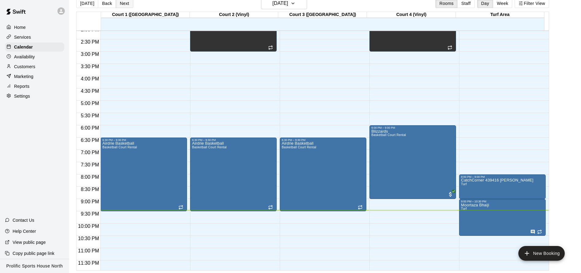 The image size is (581, 273). Describe the element at coordinates (90, 177) in the screenshot. I see `span: 8:00 PM` at that location.